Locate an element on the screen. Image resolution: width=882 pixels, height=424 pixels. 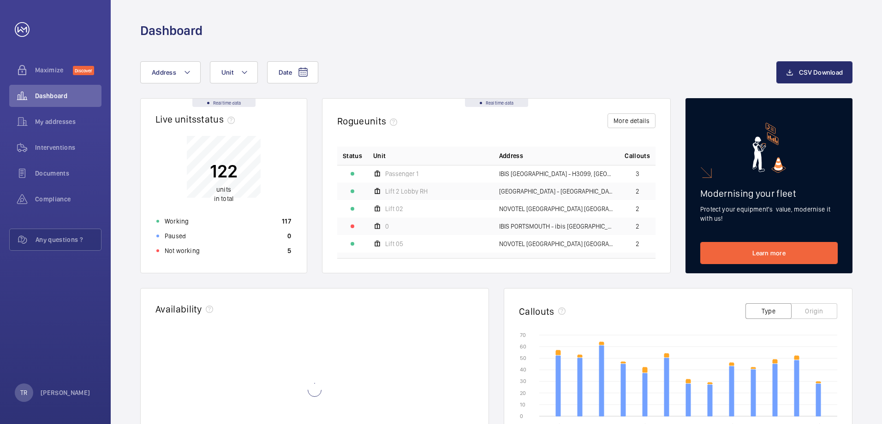
span: Any questions ? is located at coordinates (68, 240).